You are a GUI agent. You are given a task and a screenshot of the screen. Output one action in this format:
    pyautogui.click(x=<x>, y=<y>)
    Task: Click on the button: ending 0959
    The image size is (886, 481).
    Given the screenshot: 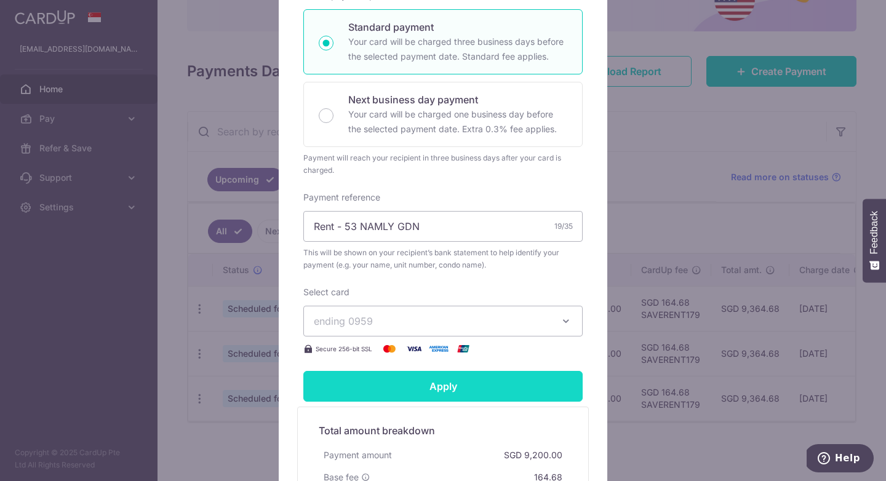 What is the action you would take?
    pyautogui.click(x=443, y=321)
    